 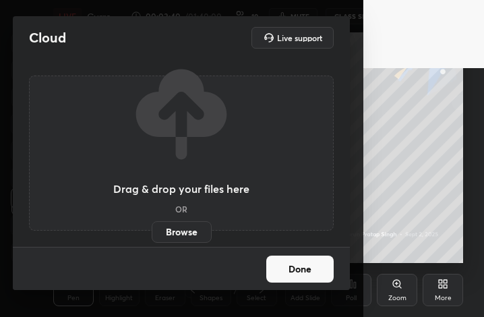 I want to click on h5: OR, so click(x=181, y=209).